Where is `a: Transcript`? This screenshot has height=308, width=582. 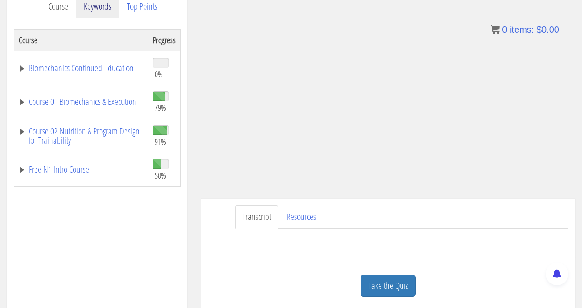 a: Transcript is located at coordinates (256, 217).